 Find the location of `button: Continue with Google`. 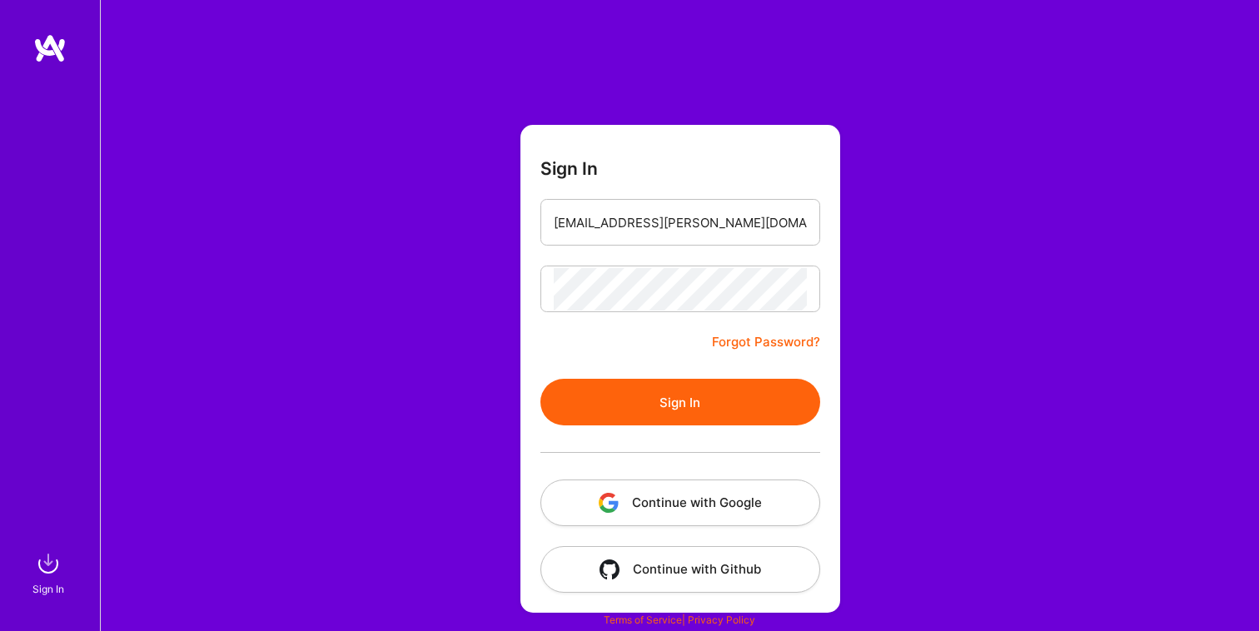

button: Continue with Google is located at coordinates (680, 503).